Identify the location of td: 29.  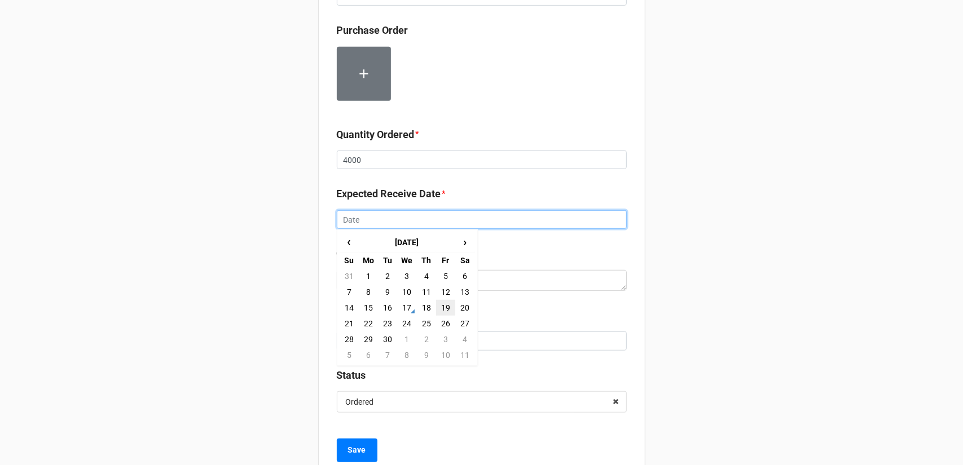
(368, 340).